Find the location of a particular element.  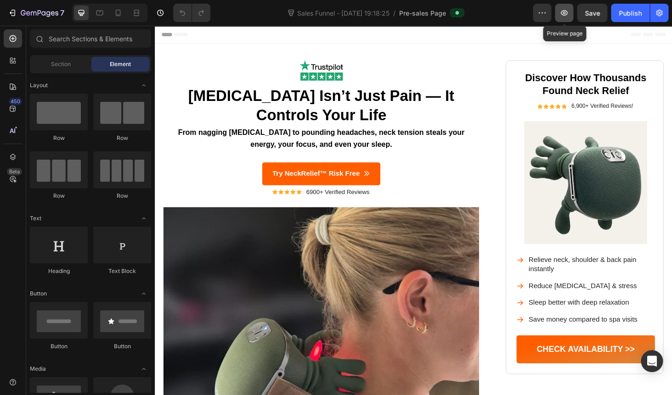

button: Publish is located at coordinates (630, 13).